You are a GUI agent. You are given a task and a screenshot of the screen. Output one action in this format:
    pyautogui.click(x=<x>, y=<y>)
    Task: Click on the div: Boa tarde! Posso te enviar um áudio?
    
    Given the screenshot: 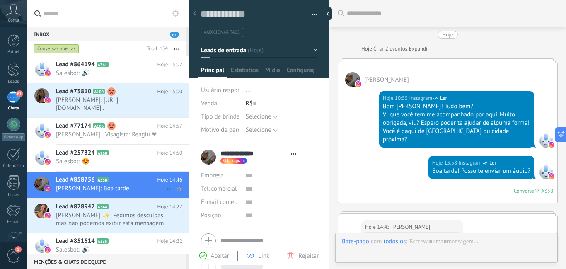 What is the action you would take?
    pyautogui.click(x=481, y=171)
    